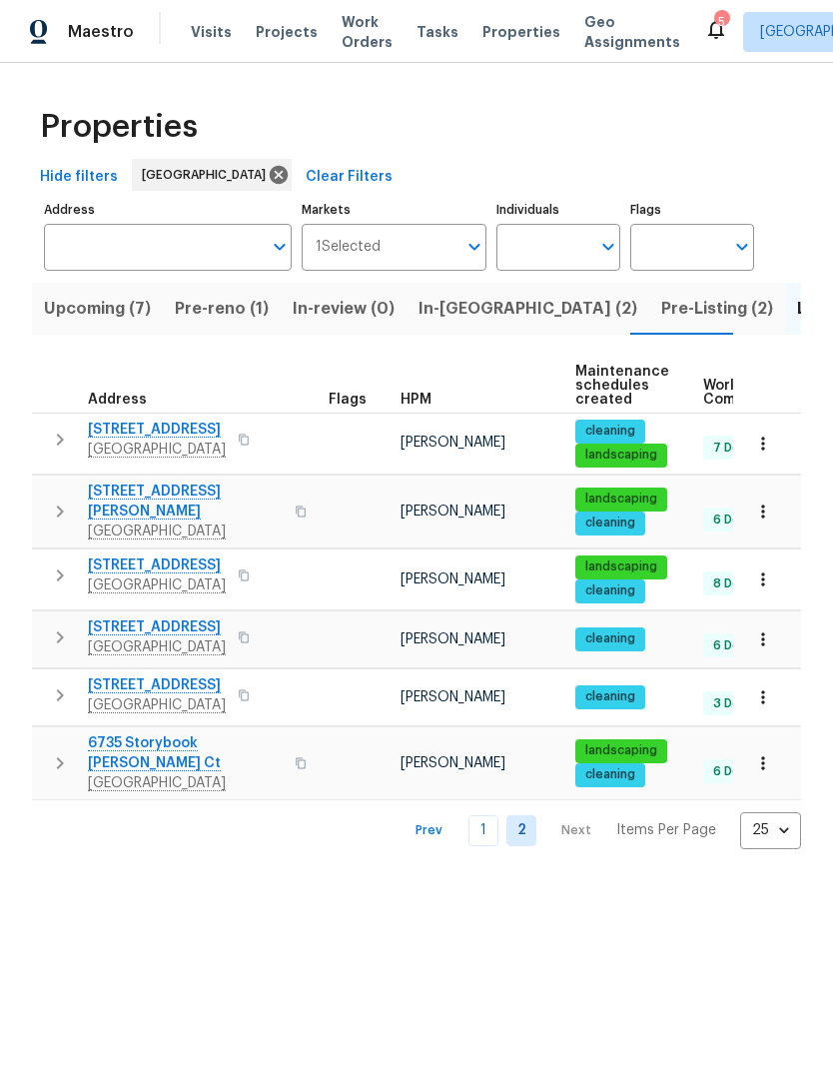 The image size is (833, 1069). What do you see at coordinates (349, 177) in the screenshot?
I see `button: Clear Filters` at bounding box center [349, 177].